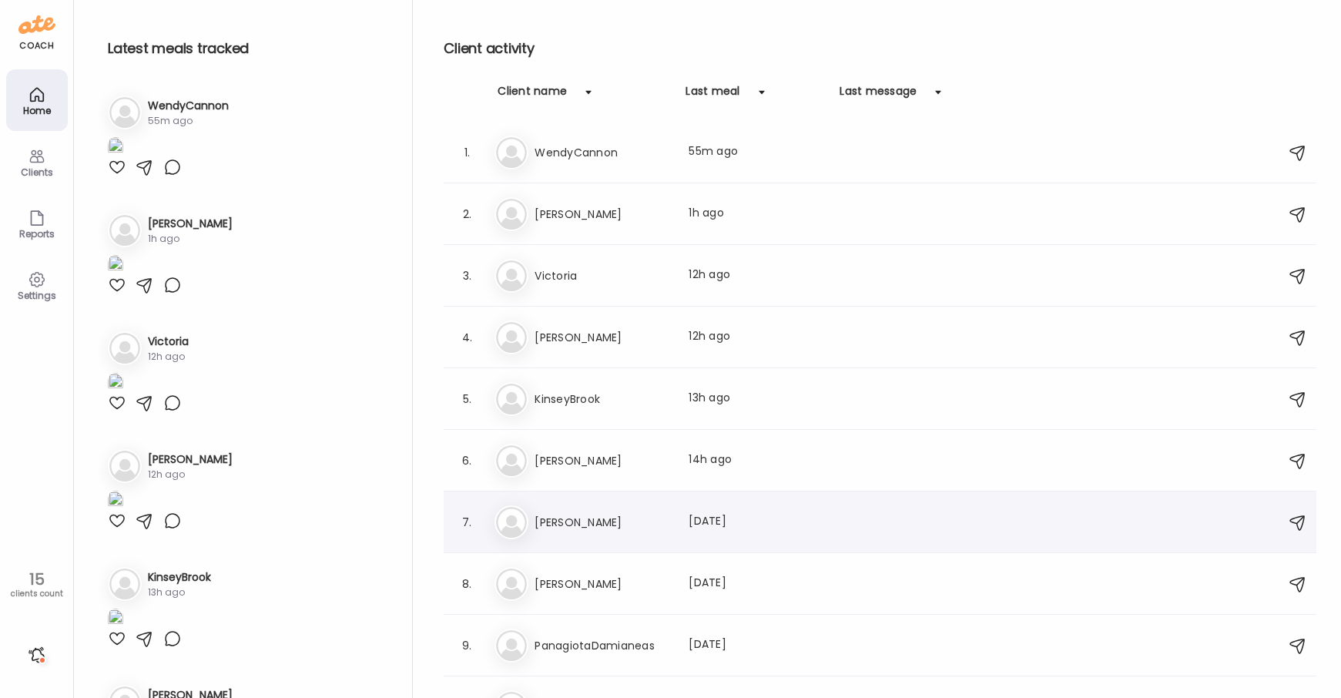  Describe the element at coordinates (602, 645) in the screenshot. I see `h3: PanagiotaDamianeas` at that location.